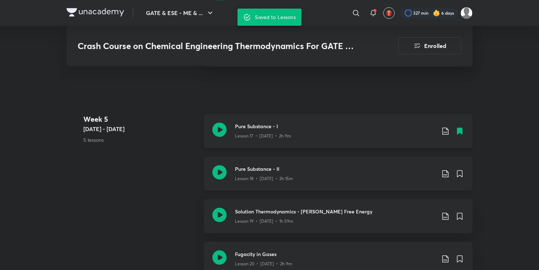 Image resolution: width=539 pixels, height=270 pixels. Describe the element at coordinates (335, 126) in the screenshot. I see `h3: Pure Substance - I` at that location.